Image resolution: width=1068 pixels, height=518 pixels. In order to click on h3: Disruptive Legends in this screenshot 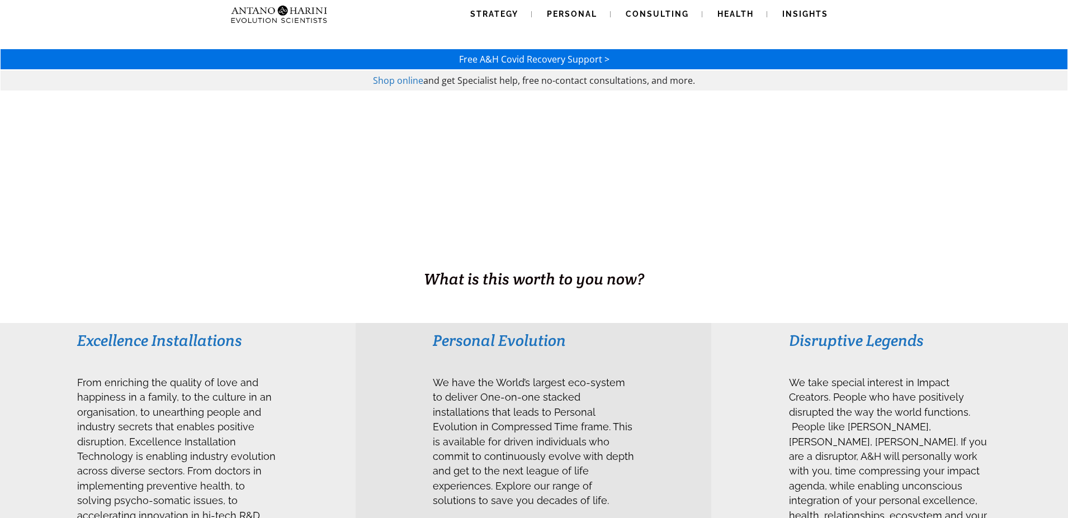, I will do `click(890, 341)`.